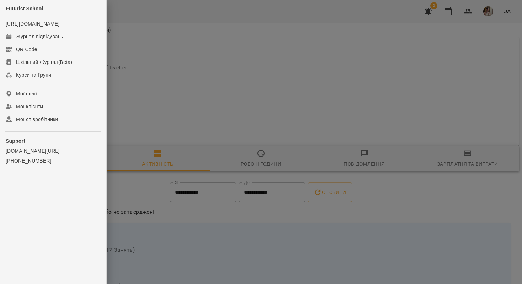  What do you see at coordinates (26, 94) in the screenshot?
I see `div: Мої філії` at bounding box center [26, 94].